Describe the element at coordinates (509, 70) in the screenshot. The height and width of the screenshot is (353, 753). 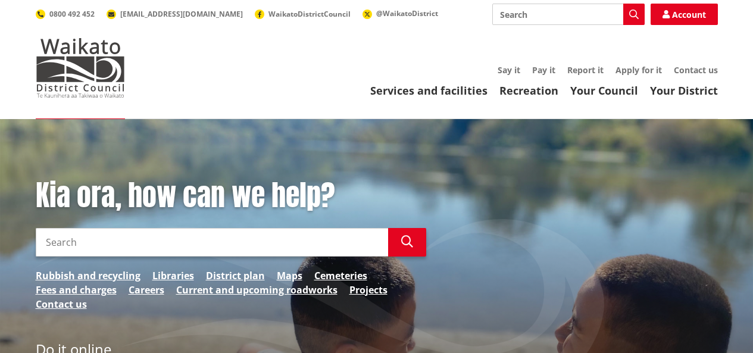
I see `a: Say it` at that location.